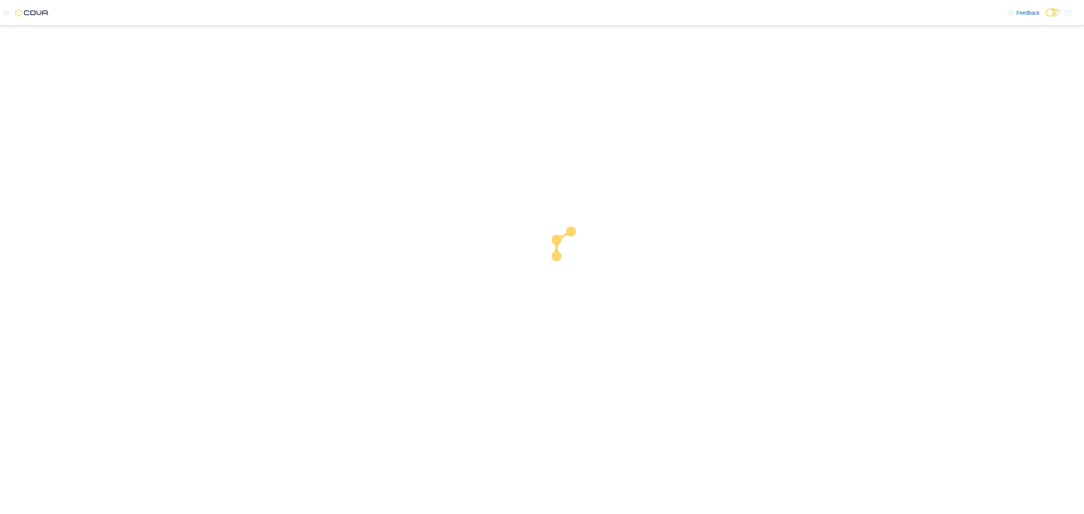 The height and width of the screenshot is (514, 1084). Describe the element at coordinates (1046, 17) in the screenshot. I see `span: Dark Mode` at that location.